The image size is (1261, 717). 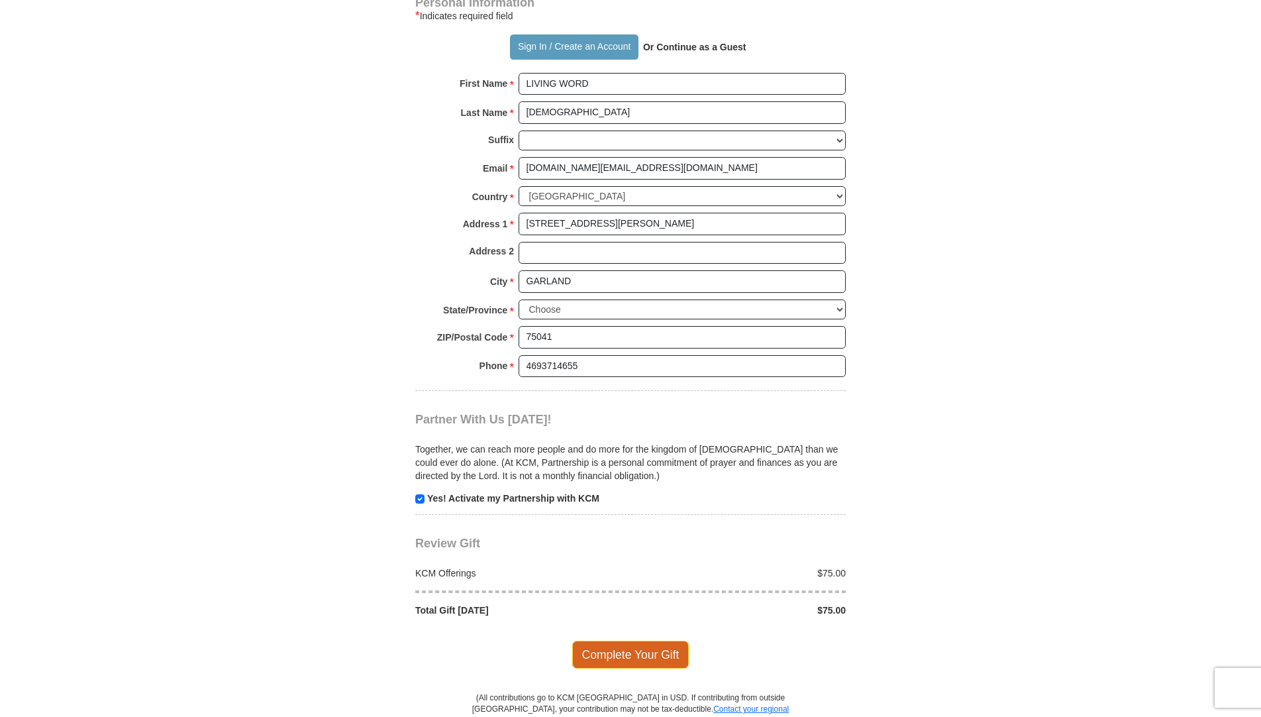 I want to click on strong: Address 1, so click(x=485, y=224).